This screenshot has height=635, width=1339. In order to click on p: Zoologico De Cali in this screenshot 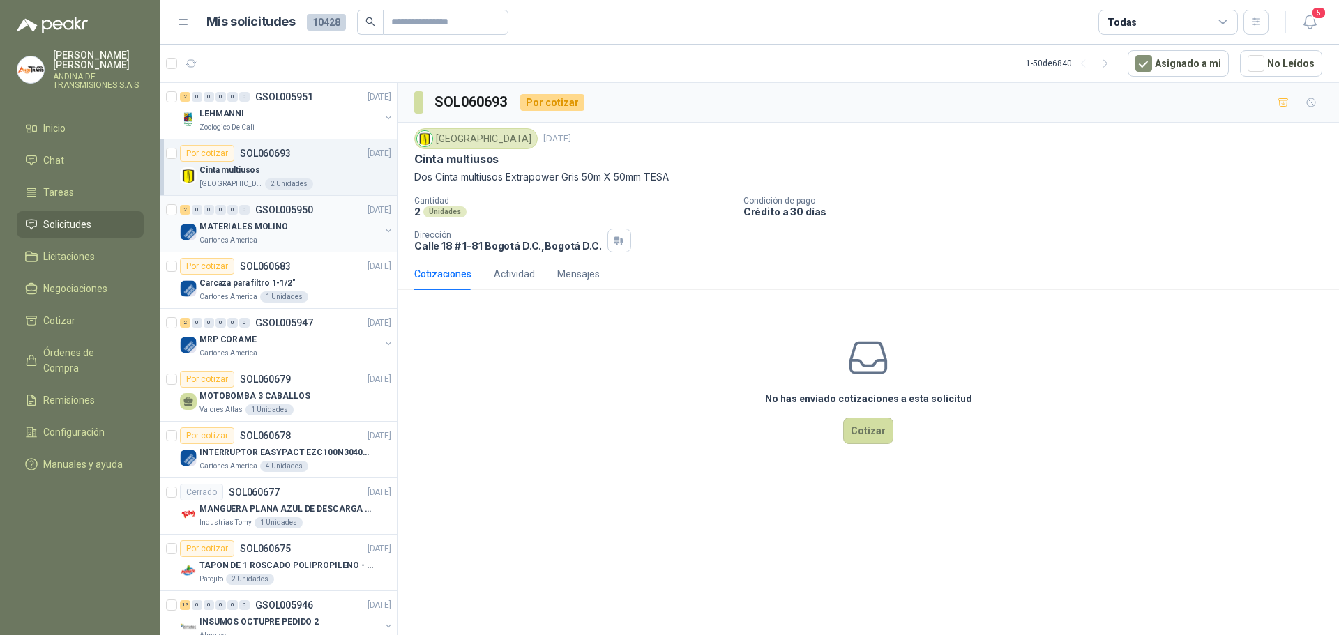, I will do `click(227, 128)`.